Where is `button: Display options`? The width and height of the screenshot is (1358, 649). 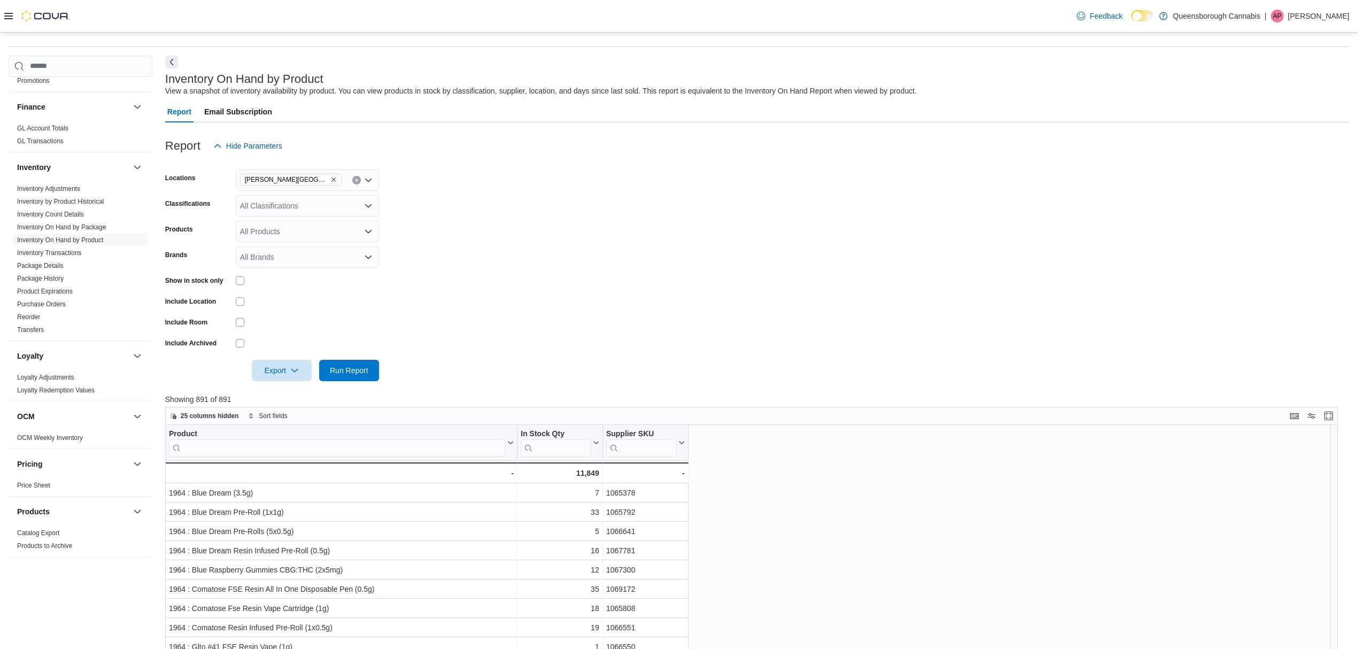
button: Display options is located at coordinates (1312, 416).